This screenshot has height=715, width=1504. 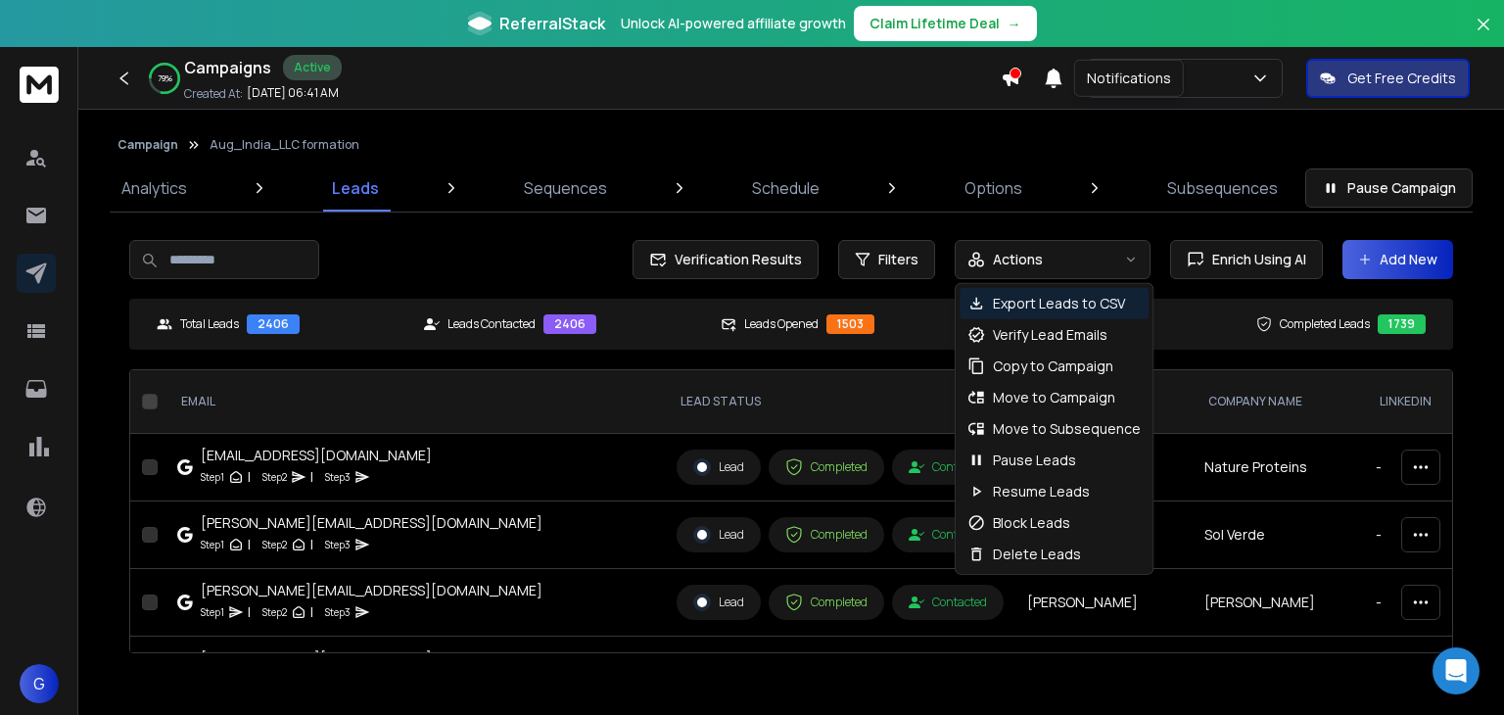 What do you see at coordinates (1037, 554) in the screenshot?
I see `p: Delete Leads` at bounding box center [1037, 554].